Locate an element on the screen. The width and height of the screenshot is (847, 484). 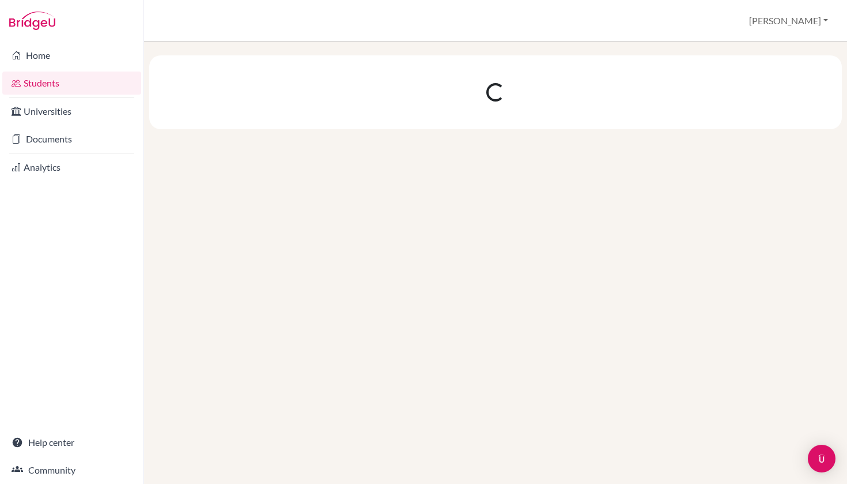
div: Open Intercom Messenger is located at coordinates (822, 458).